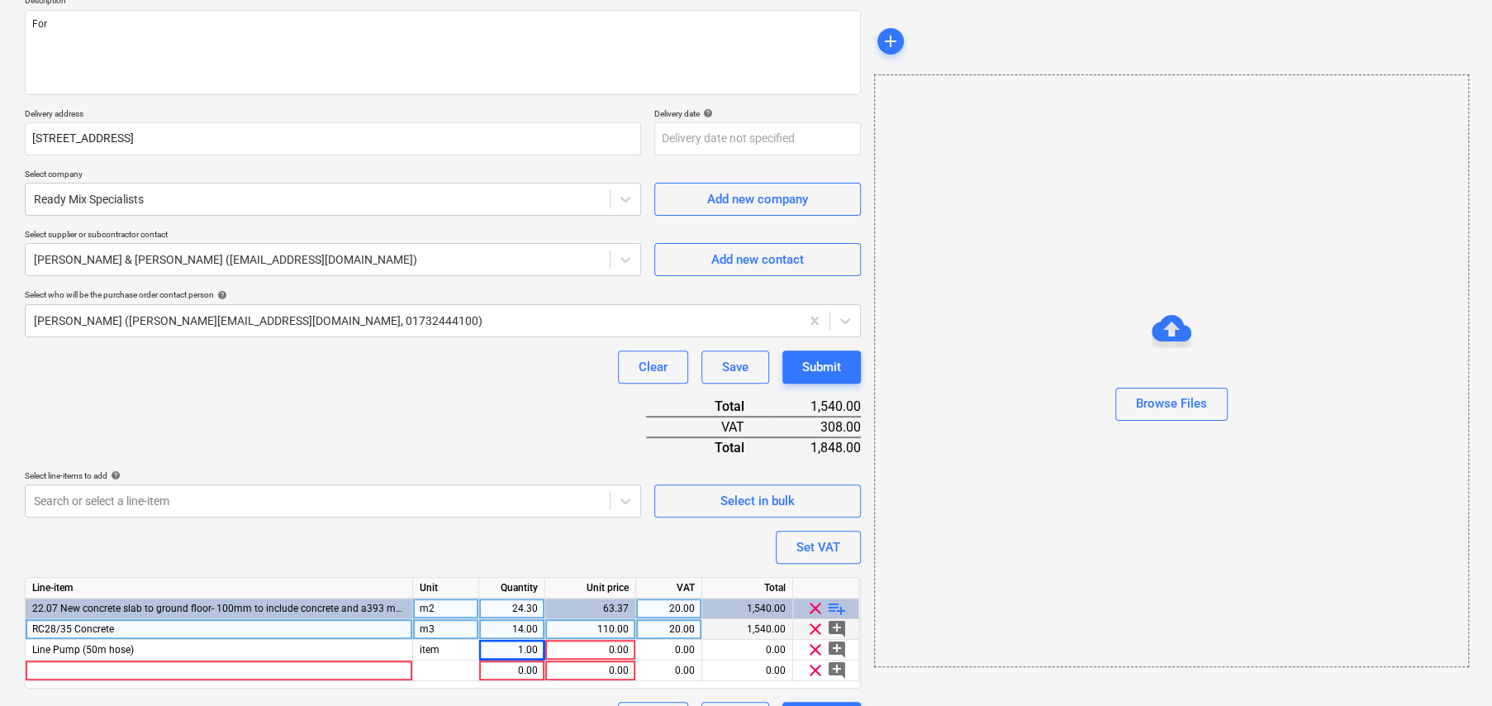  What do you see at coordinates (815, 426) in the screenshot?
I see `div: 308.00` at bounding box center [815, 426].